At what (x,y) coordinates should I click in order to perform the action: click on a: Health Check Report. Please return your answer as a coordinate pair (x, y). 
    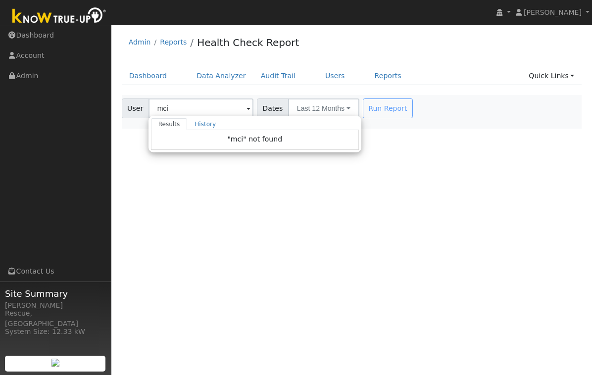
    Looking at the image, I should click on (248, 43).